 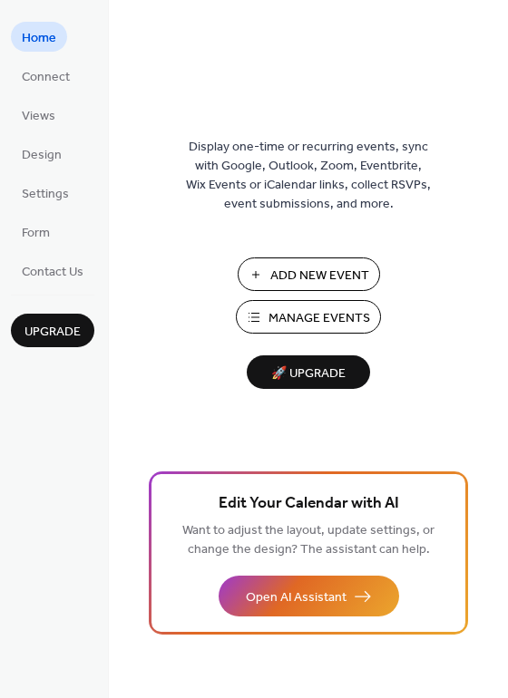 What do you see at coordinates (53, 332) in the screenshot?
I see `span: Upgrade` at bounding box center [53, 332].